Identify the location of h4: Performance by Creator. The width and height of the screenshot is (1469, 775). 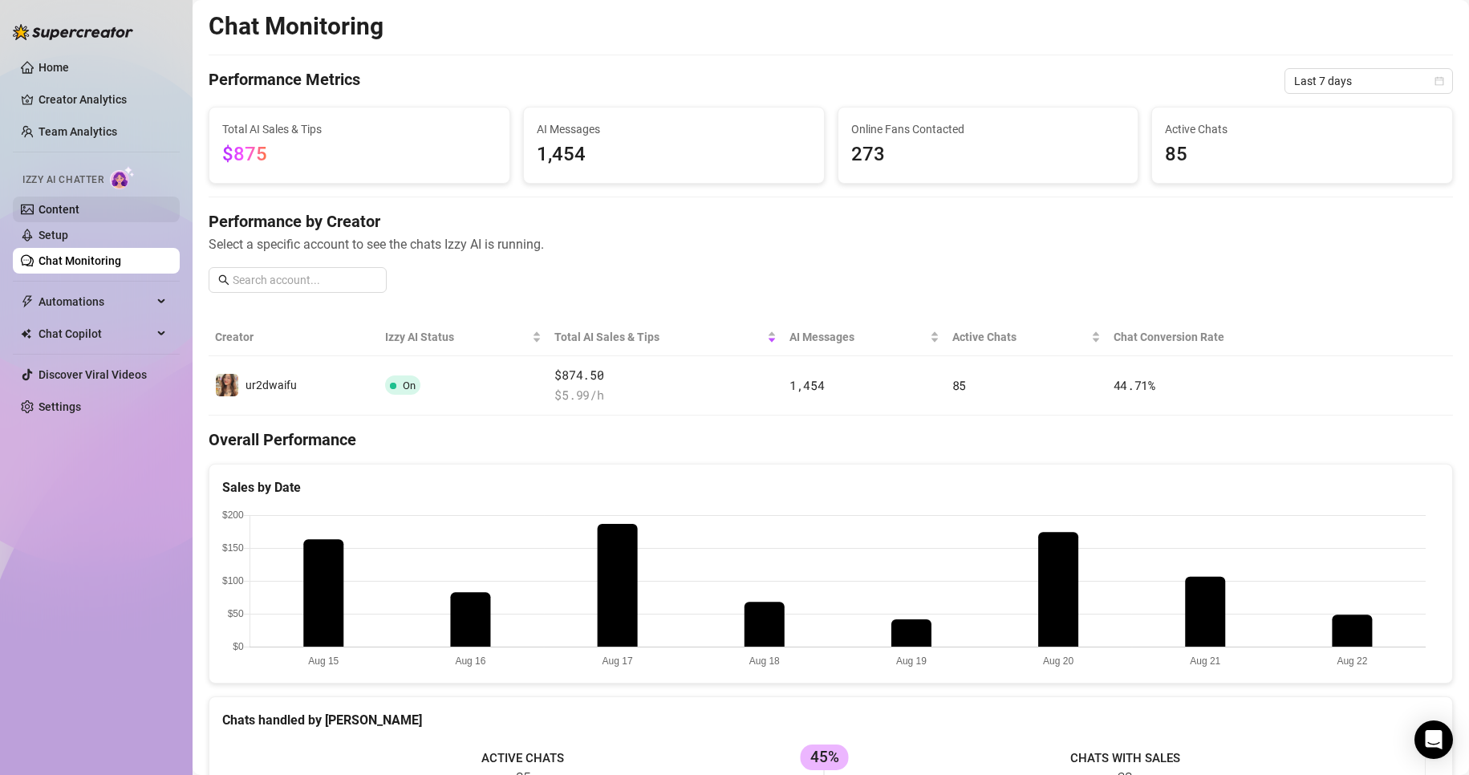
(830, 221).